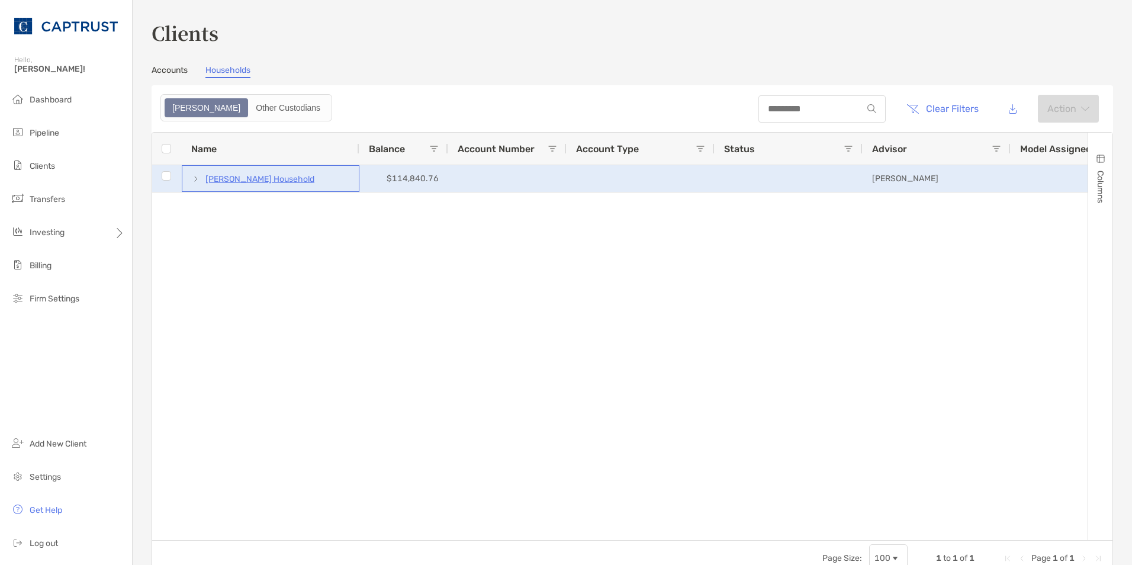 This screenshot has height=565, width=1132. I want to click on div: Page Size:, so click(842, 558).